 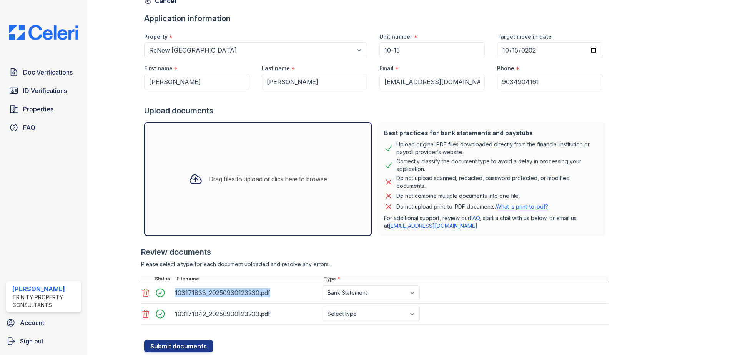 I want to click on label: Target move in date, so click(x=524, y=37).